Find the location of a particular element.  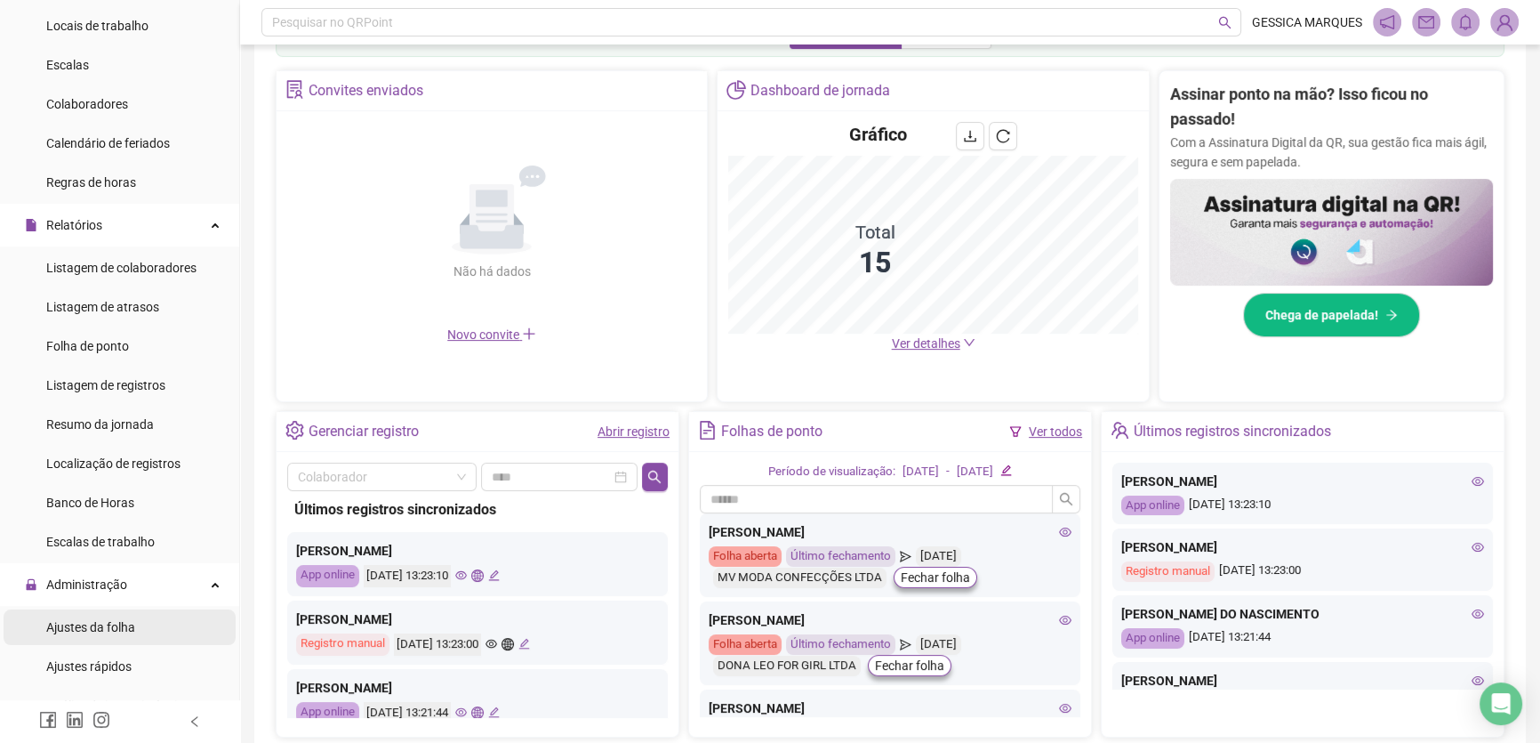

span: GESSICA MARQUES is located at coordinates (1307, 22).